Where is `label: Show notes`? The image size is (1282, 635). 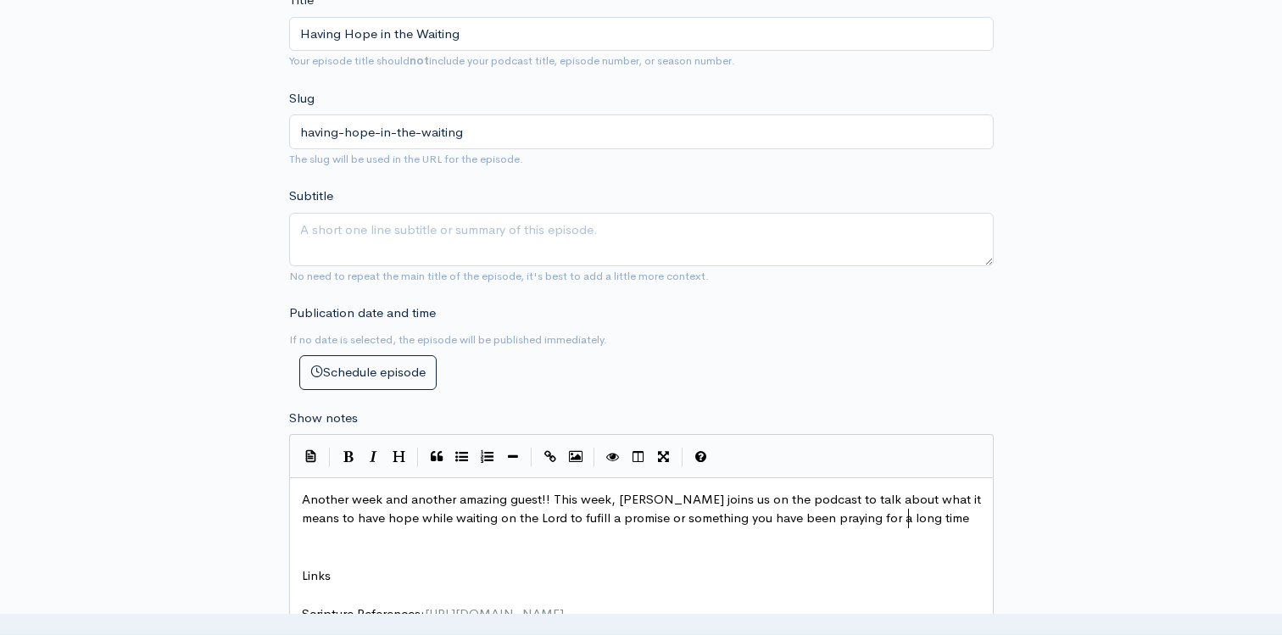
label: Show notes is located at coordinates (323, 418).